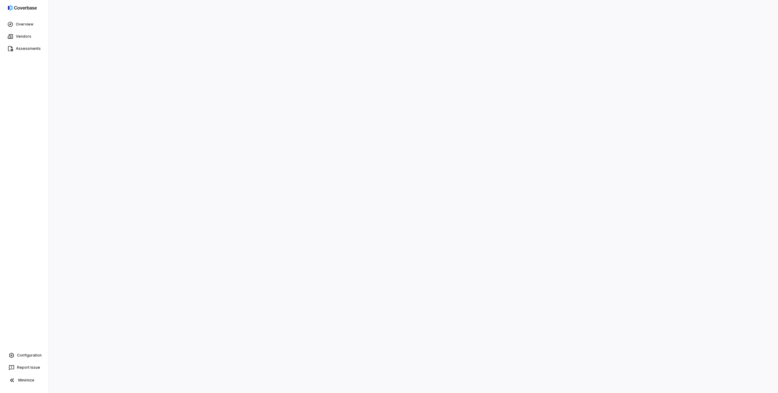 This screenshot has width=778, height=393. Describe the element at coordinates (24, 49) in the screenshot. I see `a: Assessments` at that location.